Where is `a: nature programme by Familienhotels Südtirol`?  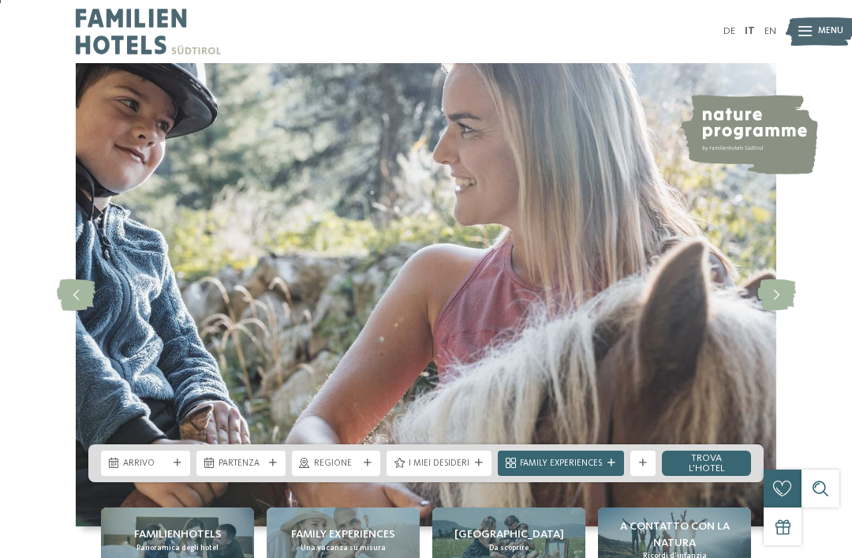
a: nature programme by Familienhotels Südtirol is located at coordinates (749, 134).